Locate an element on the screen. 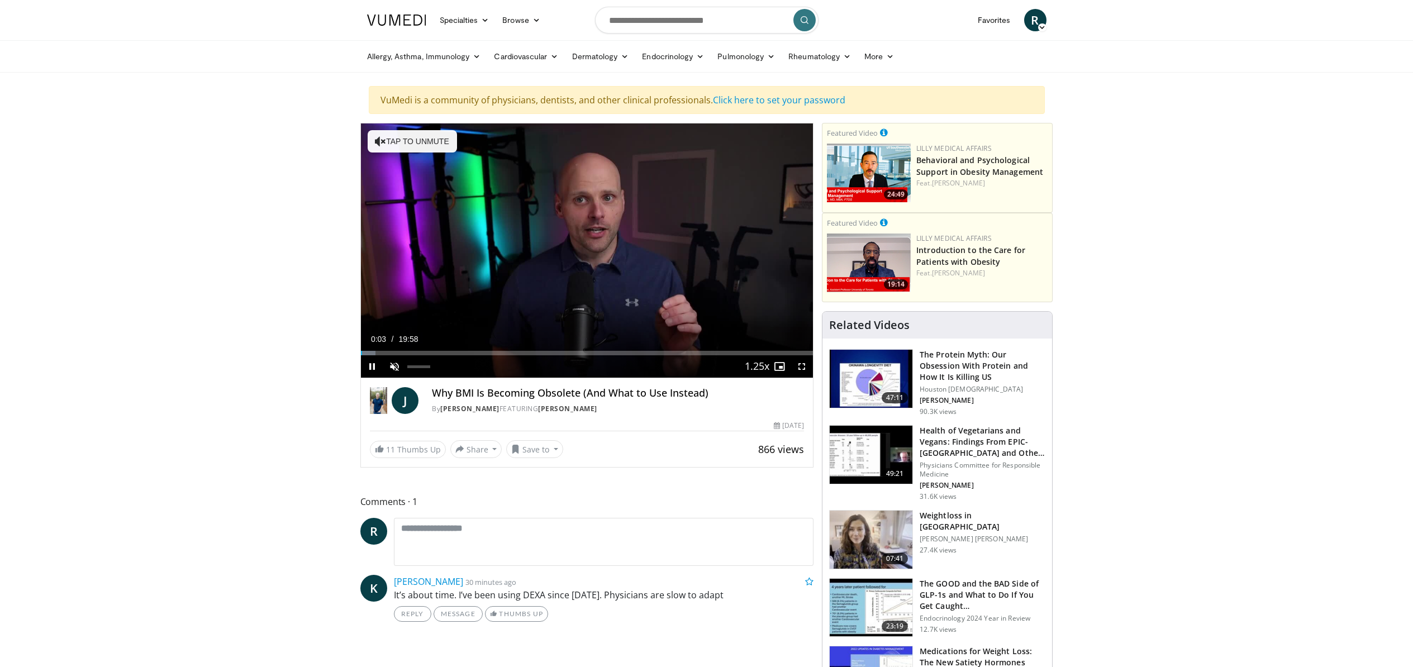 This screenshot has width=1413, height=667. video-js: Video Player is located at coordinates (587, 251).